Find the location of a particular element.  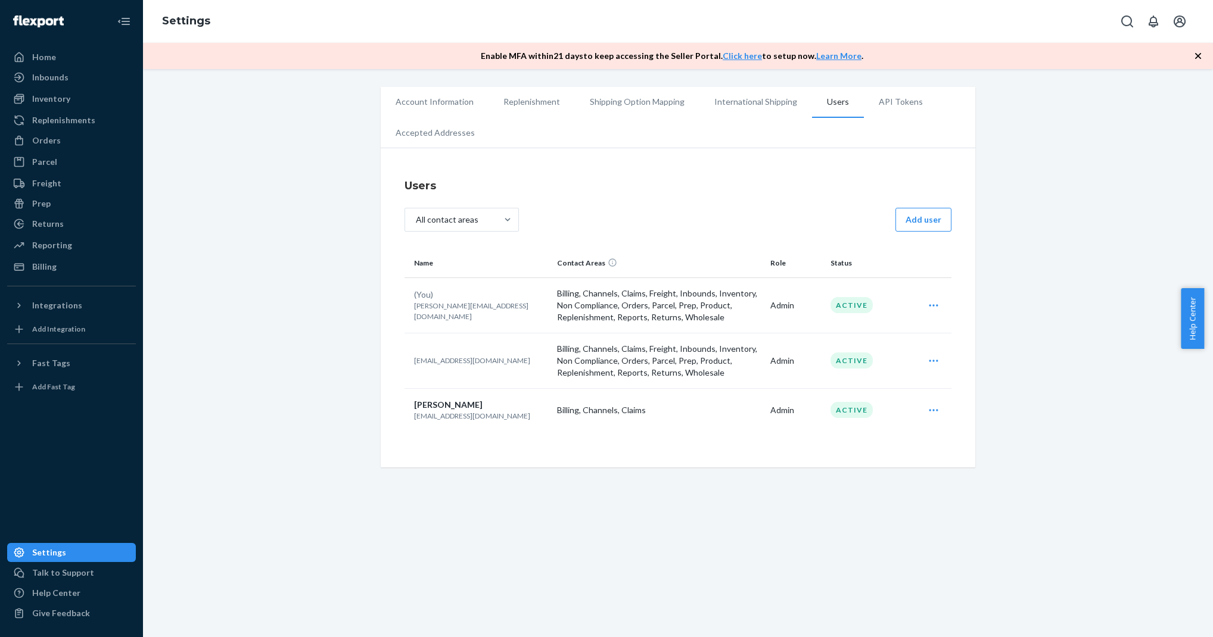

button: Integrations is located at coordinates (71, 306).